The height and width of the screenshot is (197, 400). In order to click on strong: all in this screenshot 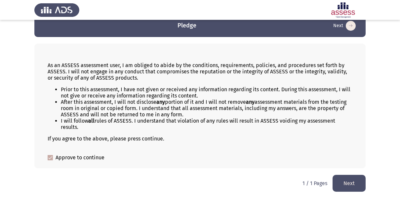, I will do `click(91, 121)`.